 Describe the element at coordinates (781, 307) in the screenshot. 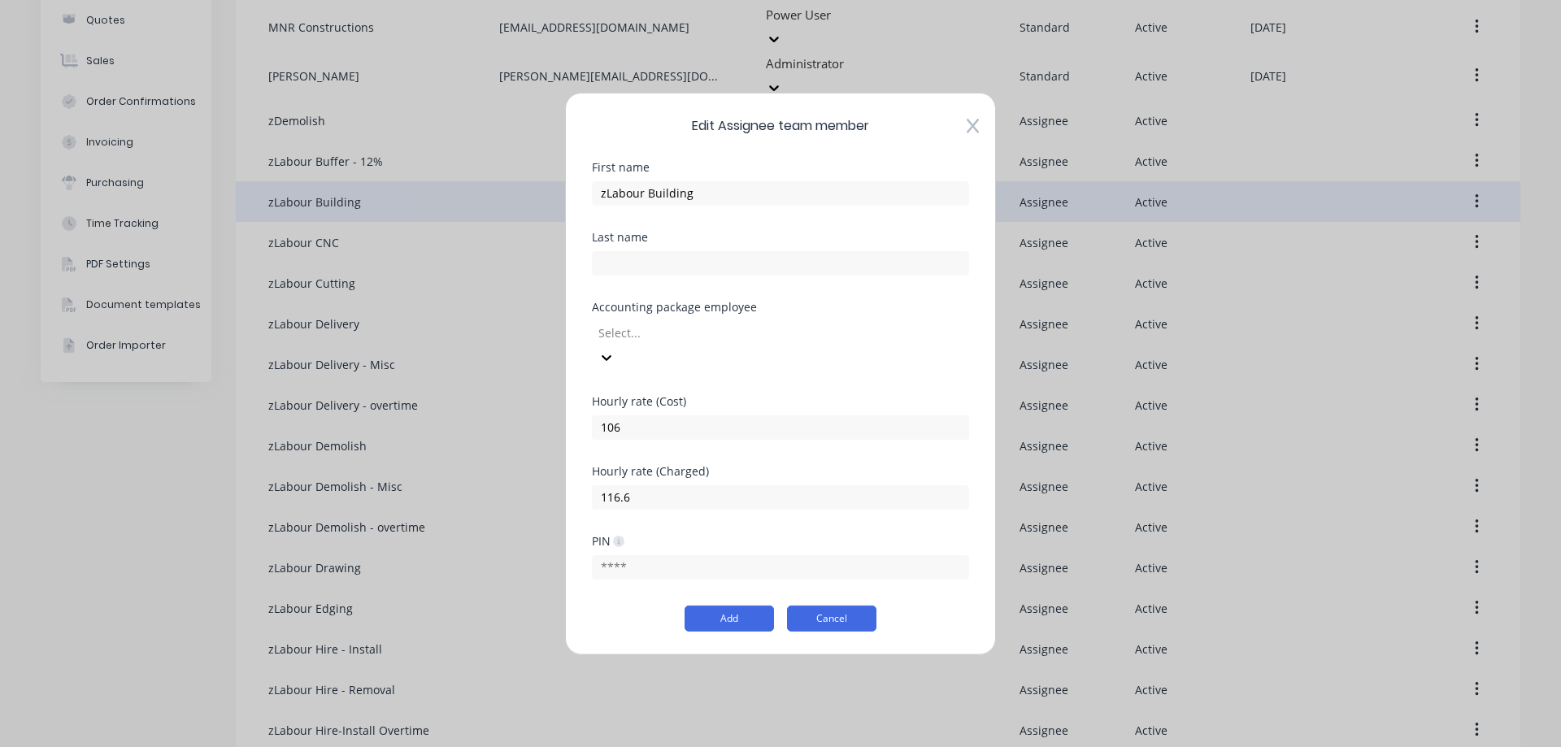

I see `div: Accounting package employee` at that location.